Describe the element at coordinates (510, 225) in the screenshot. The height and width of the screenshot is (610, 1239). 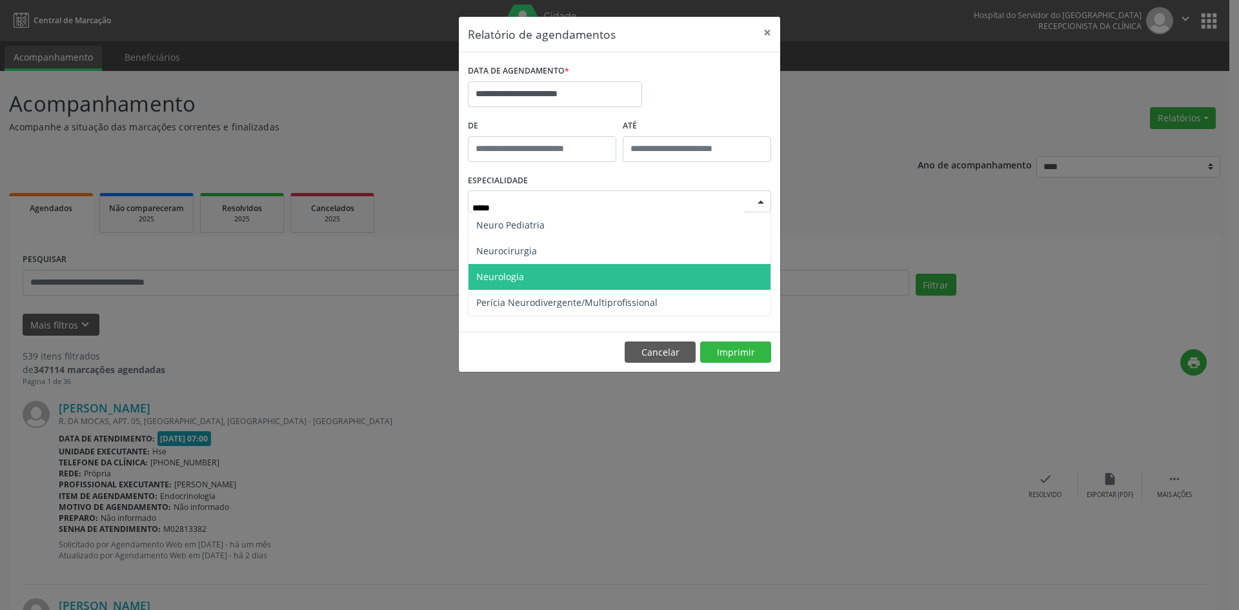
I see `span: Neuro Pediatria` at that location.